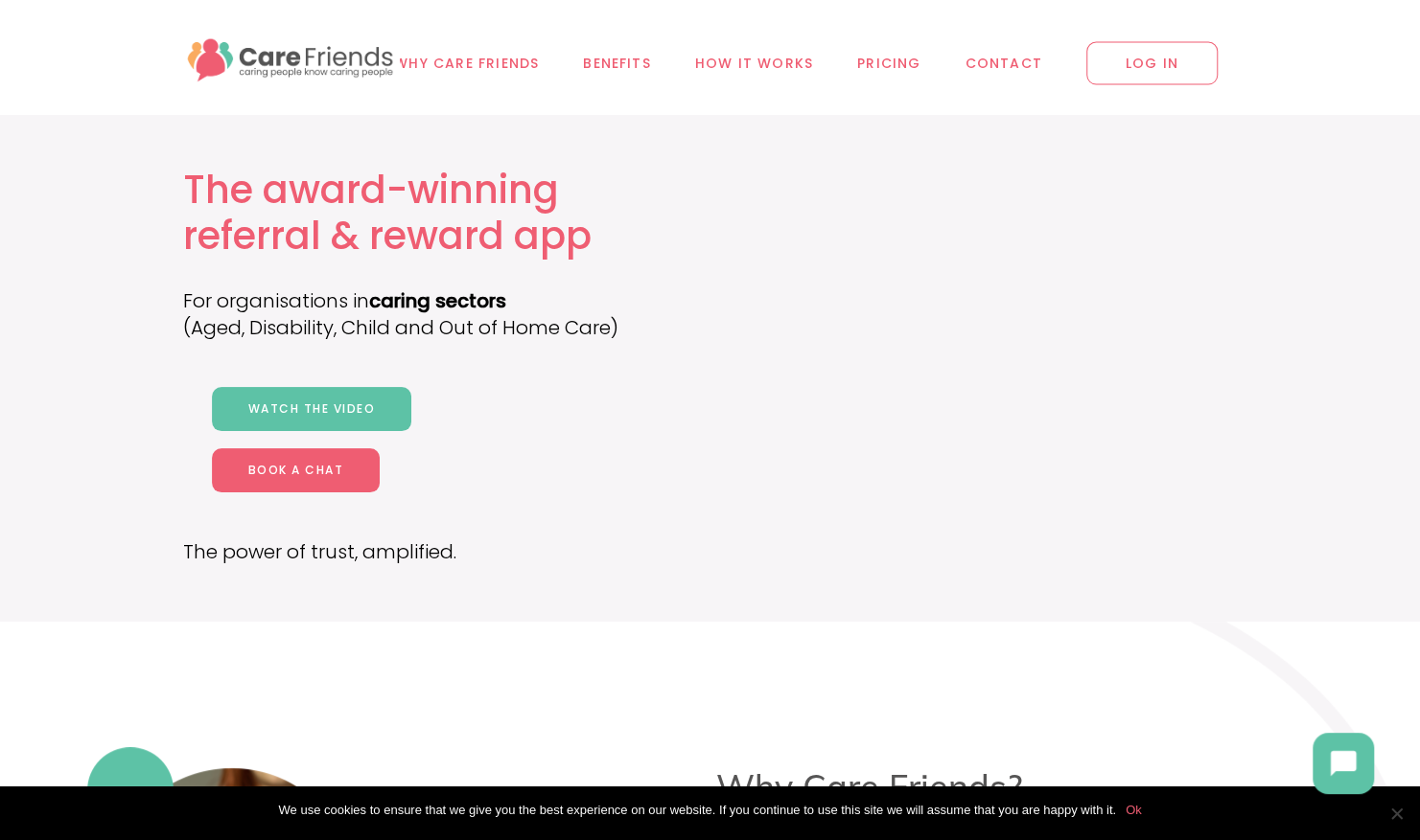 The height and width of the screenshot is (840, 1420). Describe the element at coordinates (1003, 63) in the screenshot. I see `span: Contact` at that location.